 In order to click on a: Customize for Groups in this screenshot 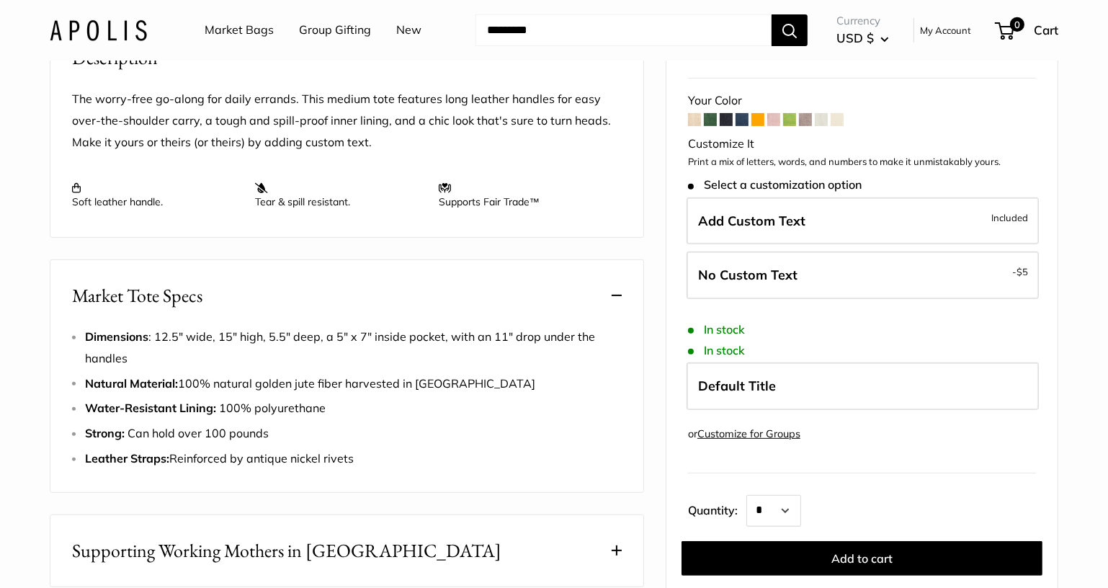, I will do `click(749, 434)`.